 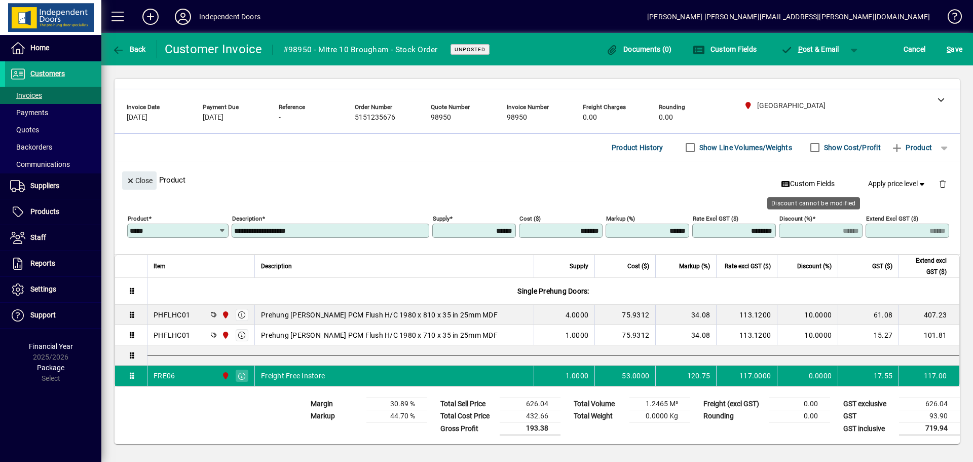 What do you see at coordinates (897, 184) in the screenshot?
I see `button: Apply price level` at bounding box center [897, 184].